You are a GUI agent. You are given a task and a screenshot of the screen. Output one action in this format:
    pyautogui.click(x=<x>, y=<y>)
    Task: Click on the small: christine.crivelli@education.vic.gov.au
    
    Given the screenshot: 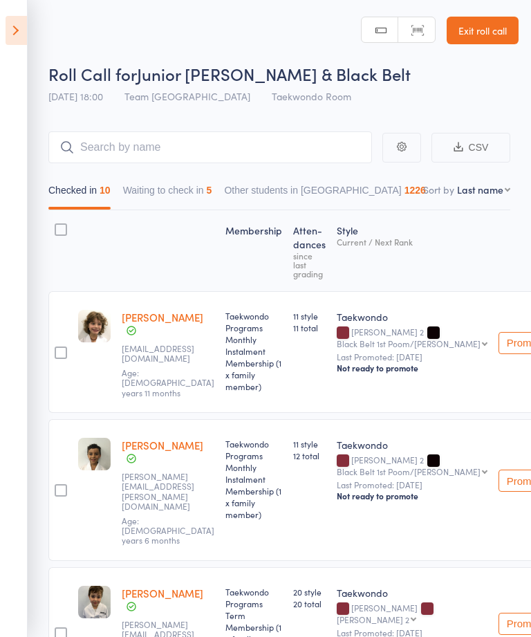 What is the action you would take?
    pyautogui.click(x=167, y=492)
    